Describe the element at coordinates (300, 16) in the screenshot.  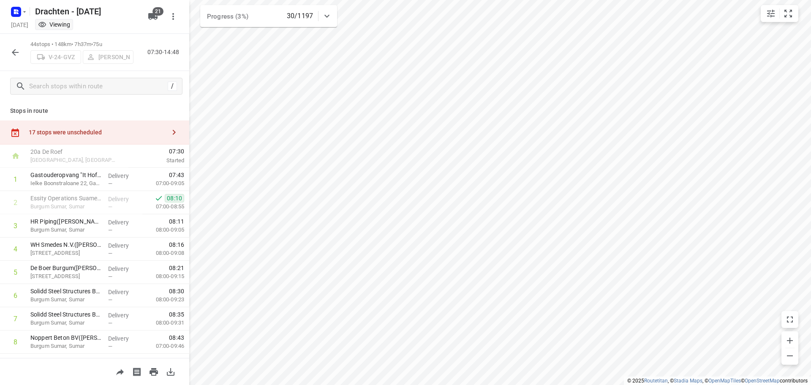
I see `p: 30/1197` at that location.